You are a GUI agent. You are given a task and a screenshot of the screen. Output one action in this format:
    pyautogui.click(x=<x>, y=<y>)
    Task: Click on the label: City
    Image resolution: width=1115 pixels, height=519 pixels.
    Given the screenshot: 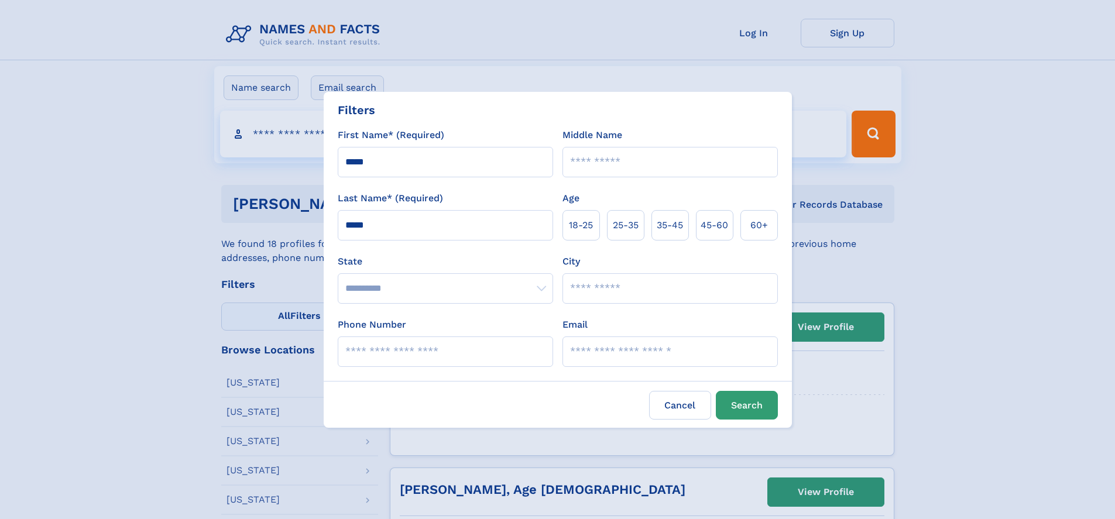 What is the action you would take?
    pyautogui.click(x=571, y=262)
    